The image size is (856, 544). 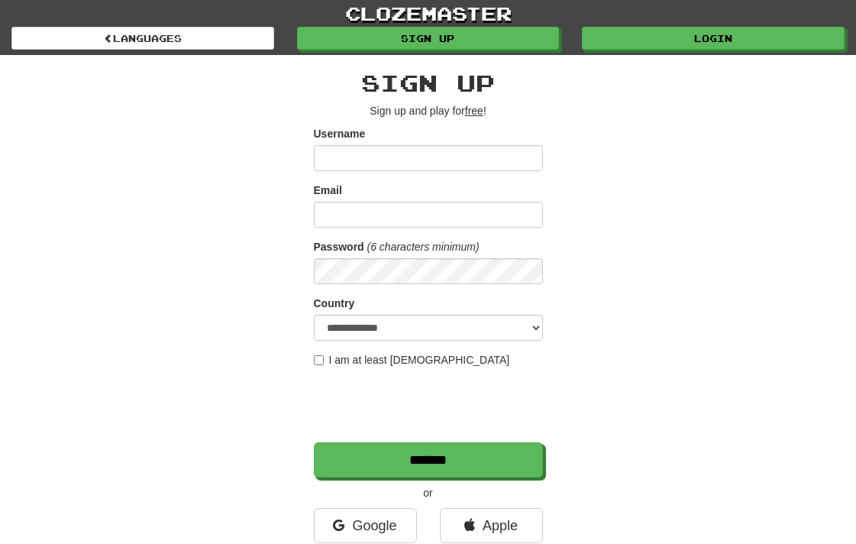 What do you see at coordinates (365, 525) in the screenshot?
I see `a: Google` at bounding box center [365, 525].